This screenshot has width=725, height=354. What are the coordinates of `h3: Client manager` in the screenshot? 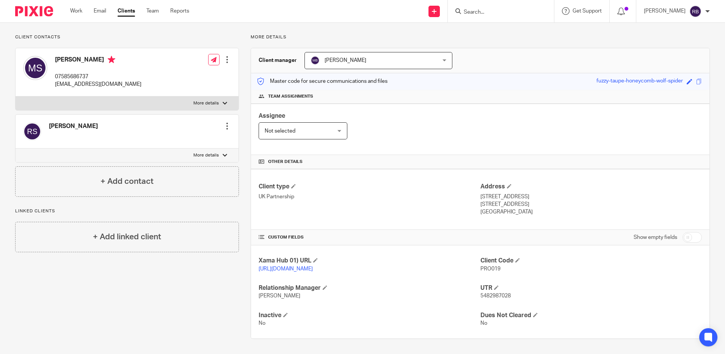 It's located at (278, 60).